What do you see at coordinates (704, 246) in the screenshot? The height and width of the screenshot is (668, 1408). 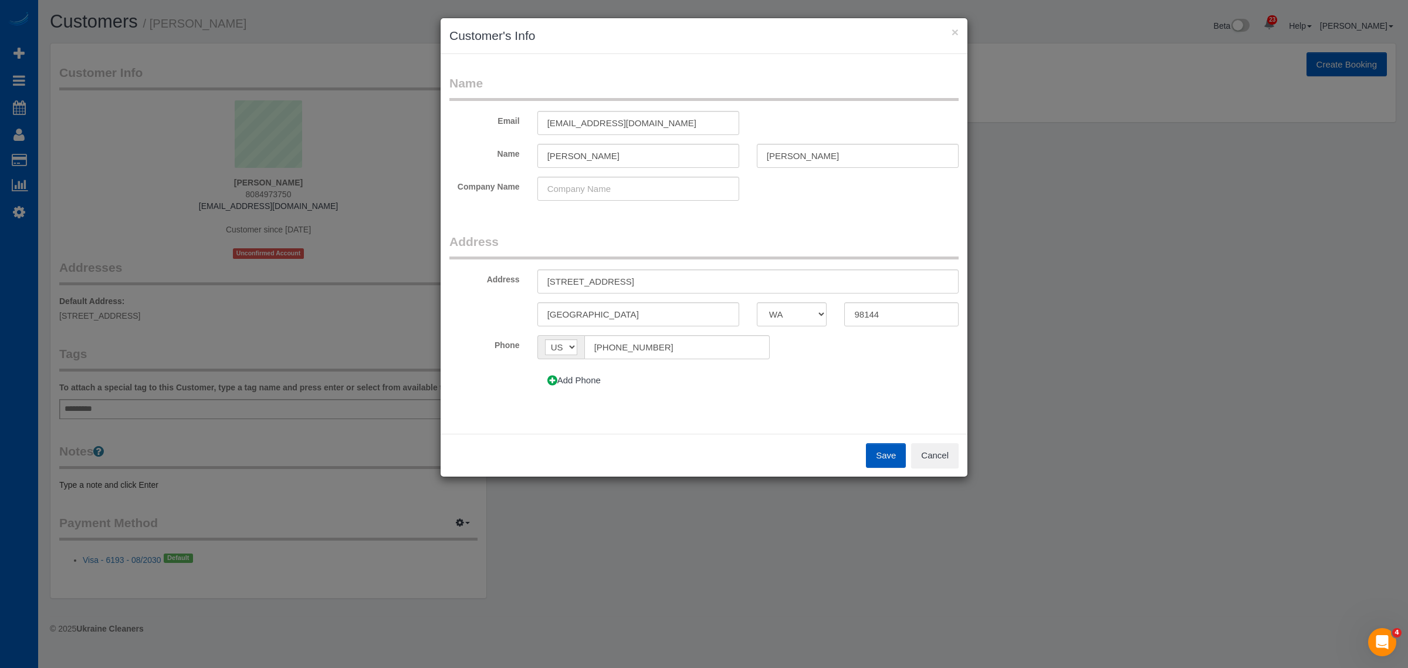 I see `legend: Address` at bounding box center [704, 246].